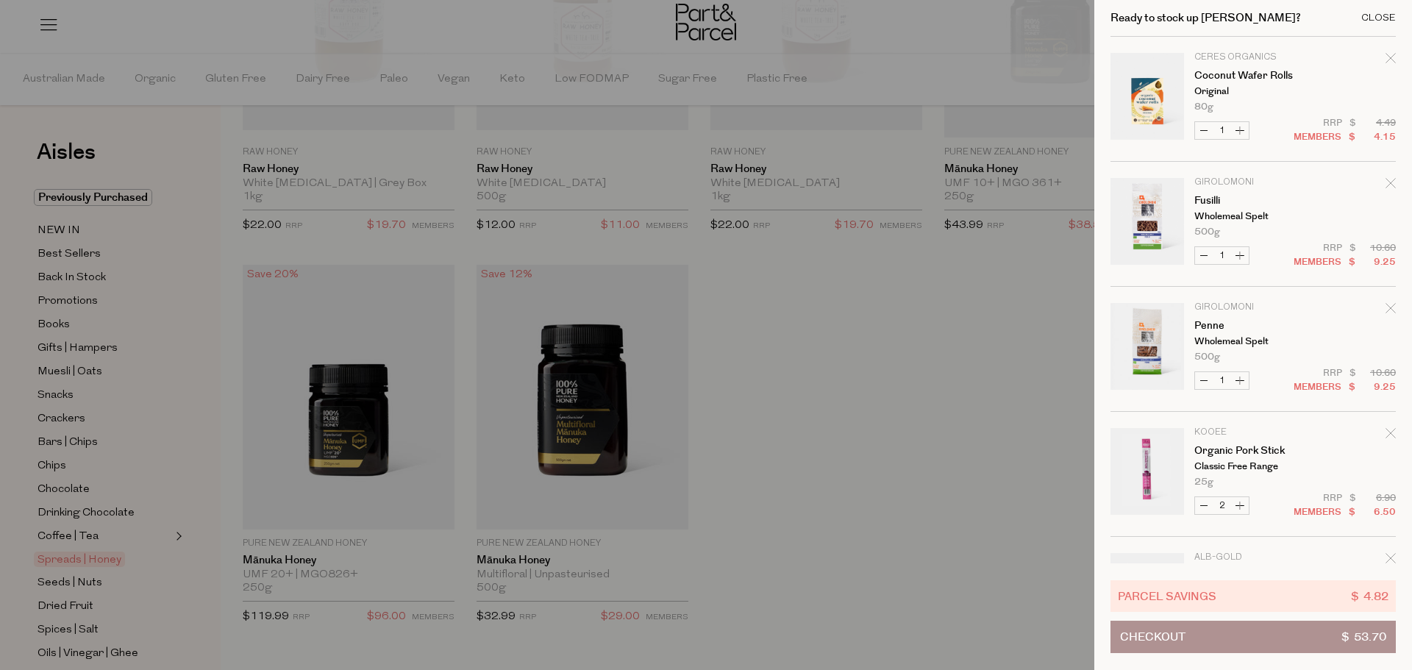  What do you see at coordinates (1390, 560) in the screenshot?
I see `div: Remove Mie Noodles` at bounding box center [1390, 560].